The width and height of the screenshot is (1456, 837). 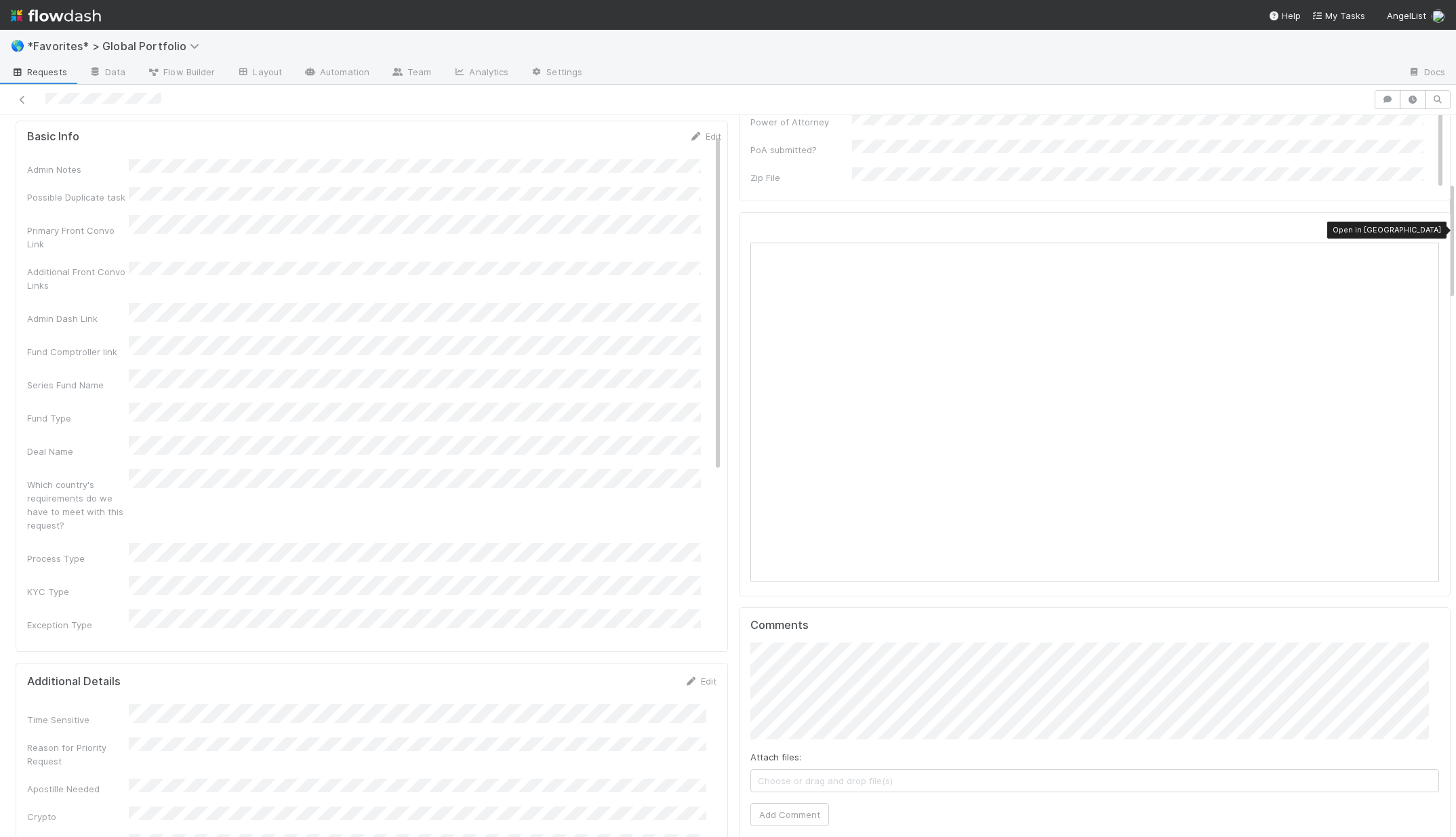 I want to click on div: Reason for Priority Request, so click(x=77, y=754).